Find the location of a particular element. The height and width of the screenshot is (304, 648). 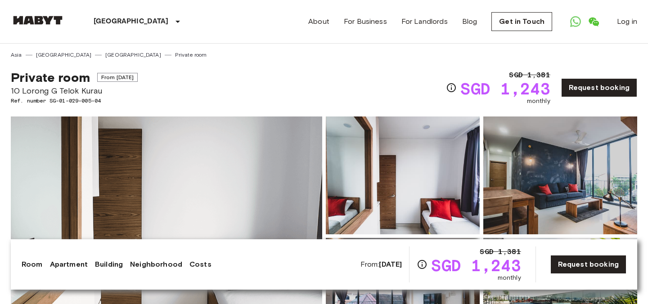

a: For Landlords is located at coordinates (425, 22).